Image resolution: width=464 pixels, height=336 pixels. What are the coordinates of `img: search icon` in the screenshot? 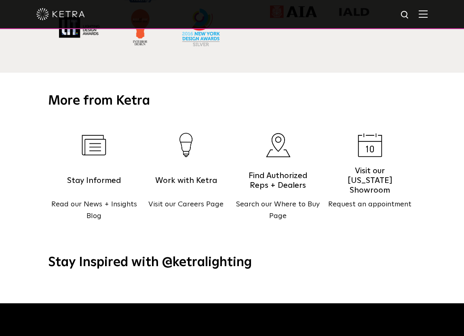 It's located at (405, 15).